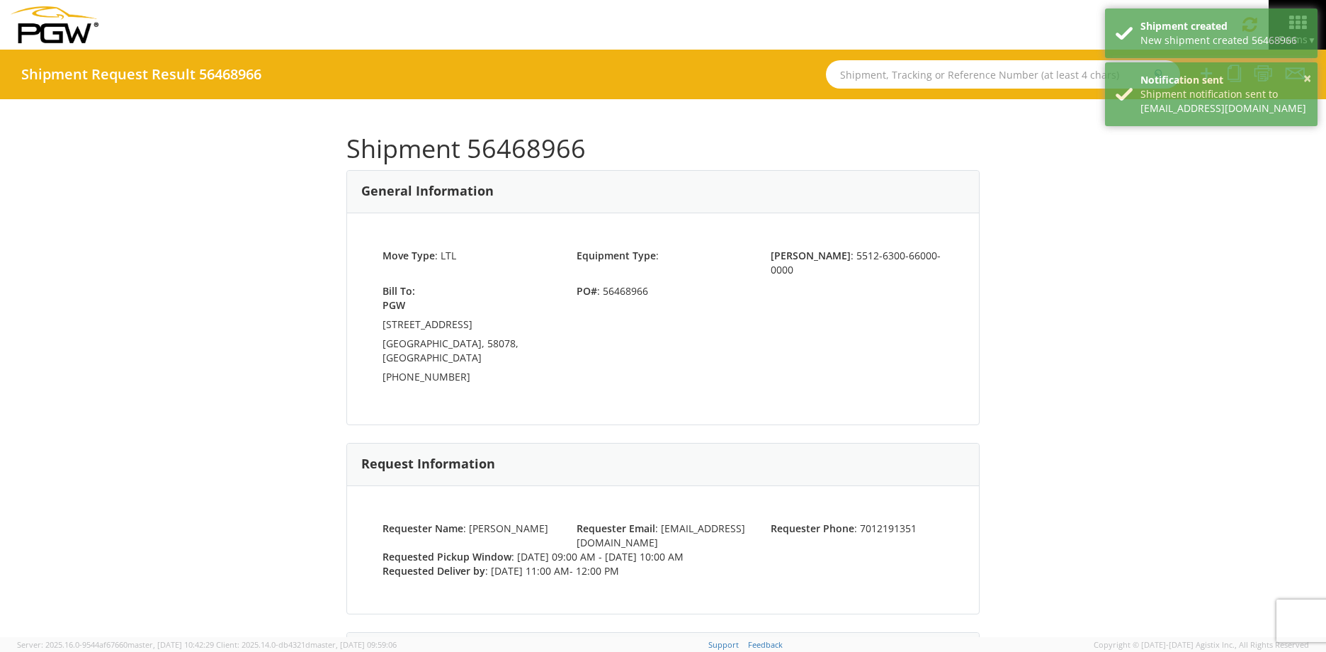 This screenshot has width=1326, height=652. Describe the element at coordinates (1223, 26) in the screenshot. I see `div: Shipment created` at that location.